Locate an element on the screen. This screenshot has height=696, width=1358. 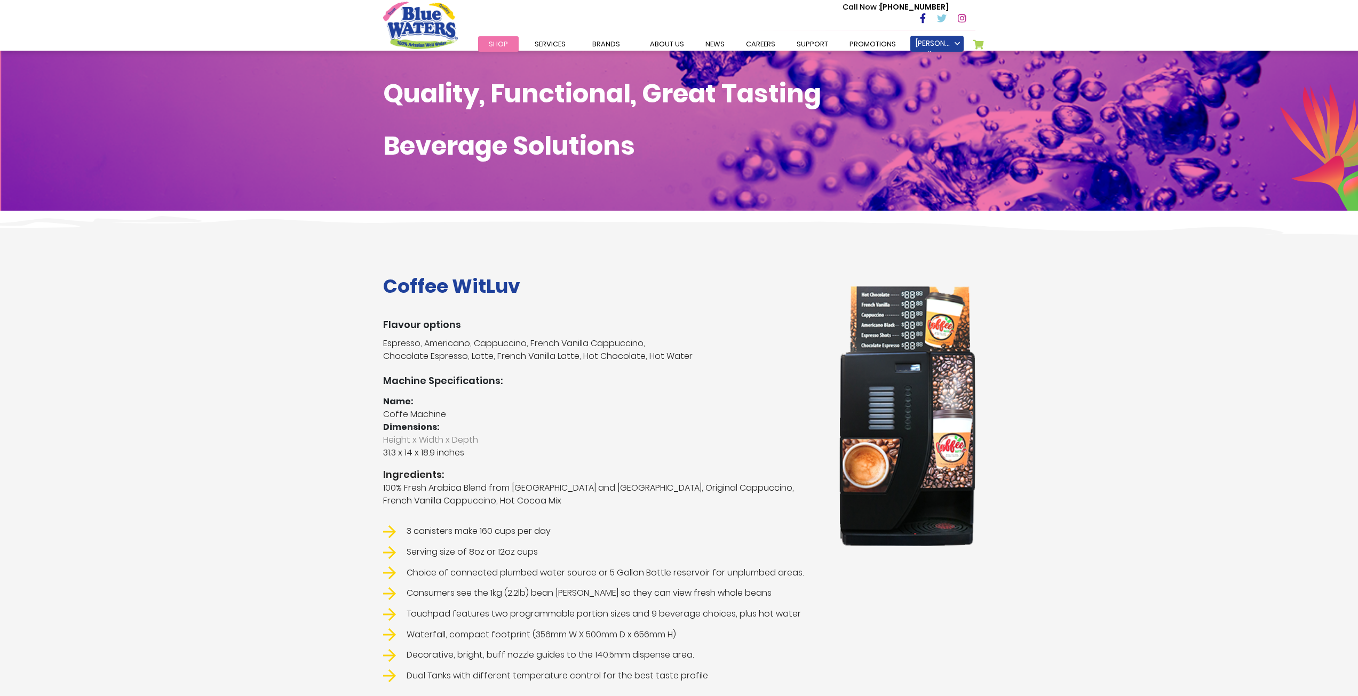
a: Promotions is located at coordinates (872, 44).